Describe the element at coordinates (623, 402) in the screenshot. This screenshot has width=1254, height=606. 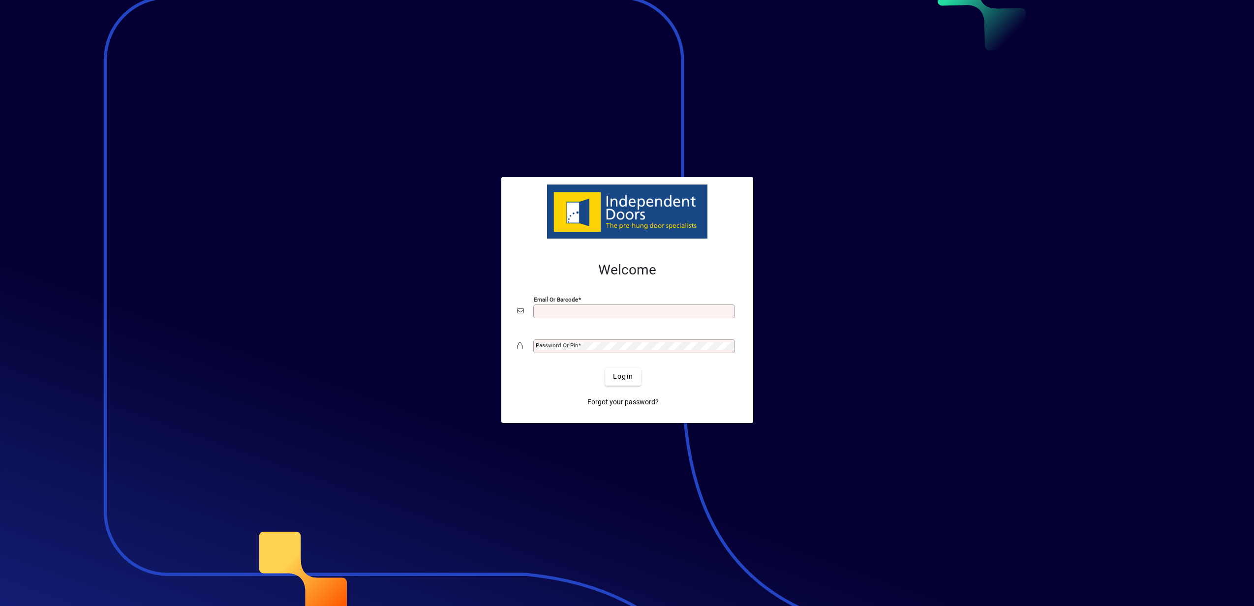
I see `a: Forgot your password?` at that location.